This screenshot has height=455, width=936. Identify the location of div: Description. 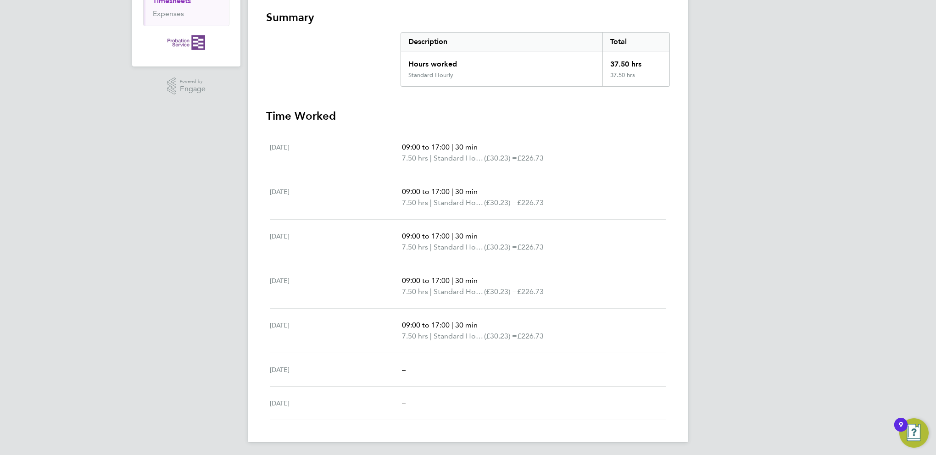
(502, 42).